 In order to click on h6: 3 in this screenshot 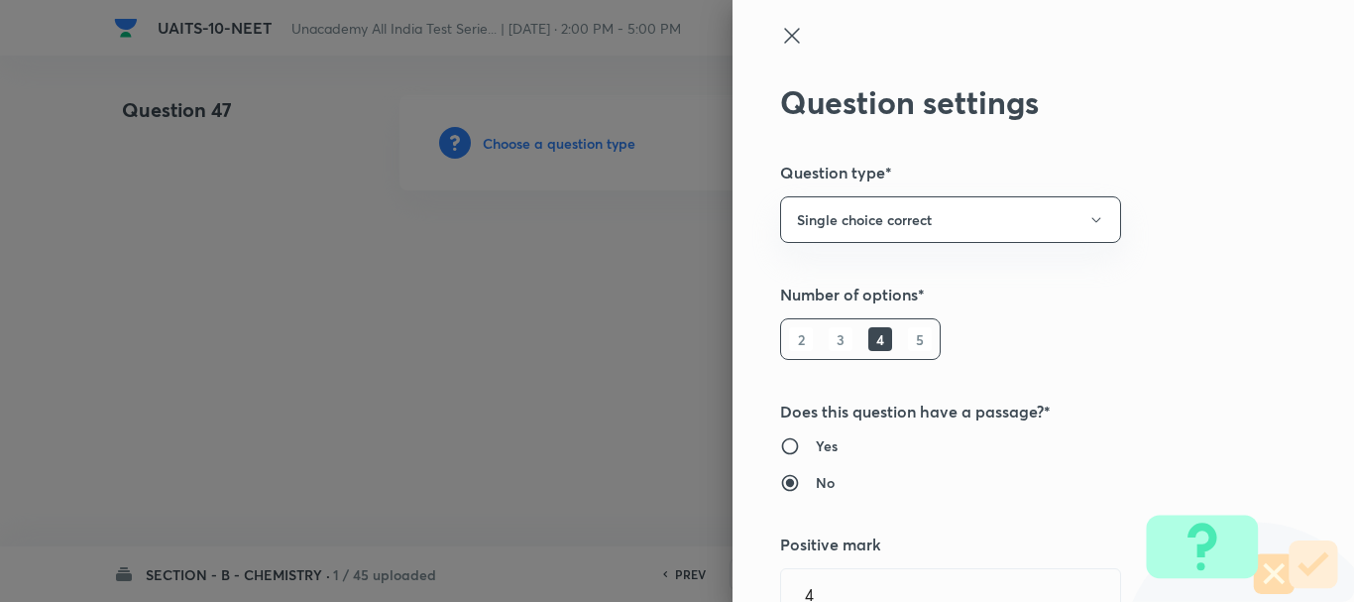, I will do `click(840, 339)`.